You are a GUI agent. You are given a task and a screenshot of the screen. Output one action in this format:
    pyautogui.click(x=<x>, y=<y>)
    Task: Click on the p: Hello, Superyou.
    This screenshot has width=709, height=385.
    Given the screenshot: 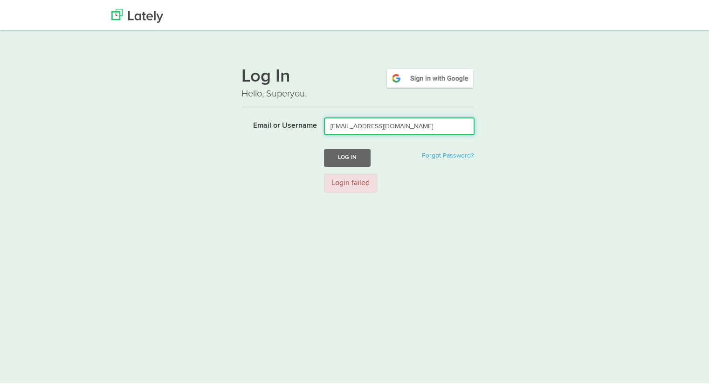 What is the action you would take?
    pyautogui.click(x=358, y=92)
    